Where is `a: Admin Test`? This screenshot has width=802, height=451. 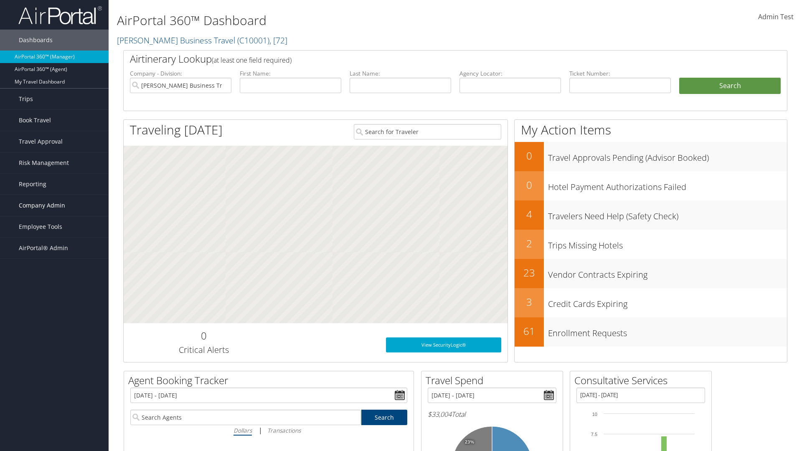 a: Admin Test is located at coordinates (776, 17).